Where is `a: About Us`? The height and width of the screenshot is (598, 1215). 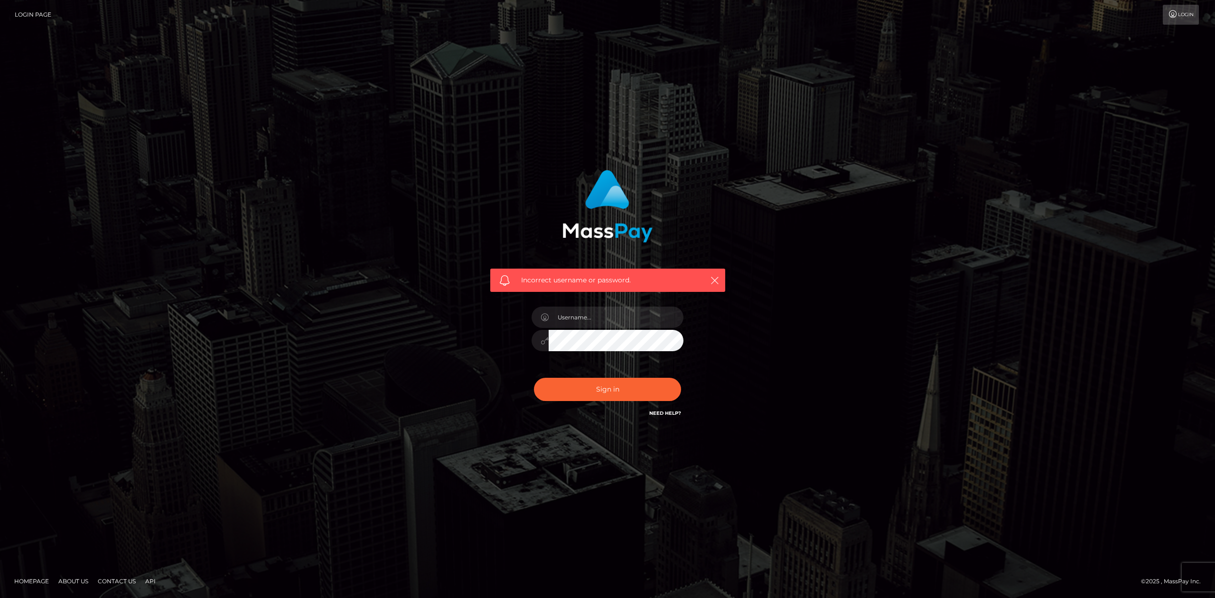 a: About Us is located at coordinates (73, 581).